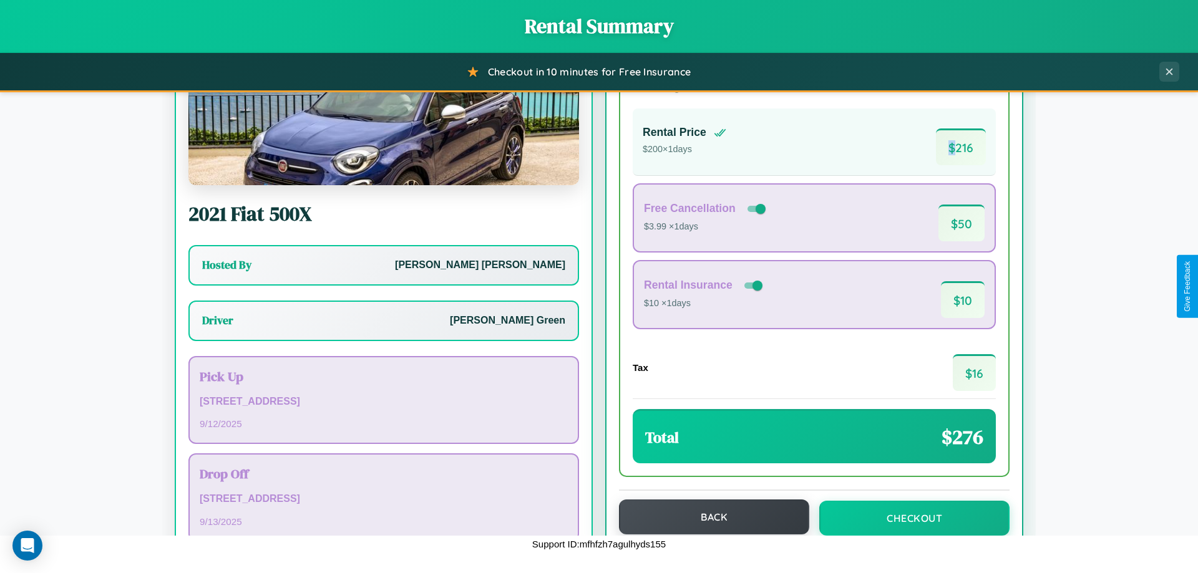  Describe the element at coordinates (589, 72) in the screenshot. I see `span: Checkout in 10 minutes for Free Insurance` at that location.